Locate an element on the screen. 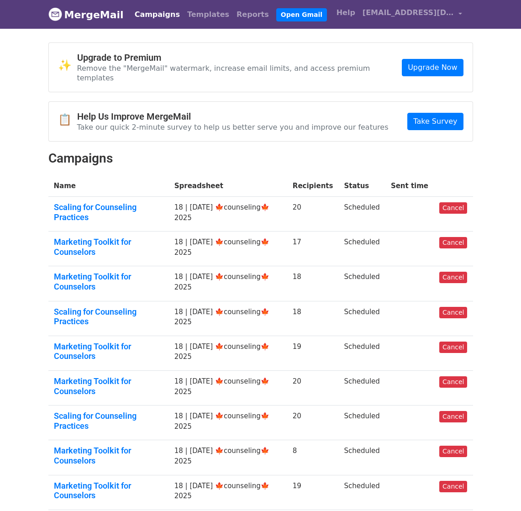 This screenshot has height=511, width=521. p: Take our quick 2-minute survey to help us better serve you and improve our features is located at coordinates (233, 127).